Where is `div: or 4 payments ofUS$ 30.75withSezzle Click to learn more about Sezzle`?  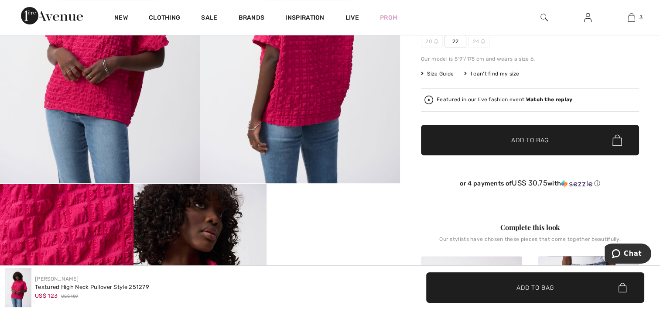 div: or 4 payments ofUS$ 30.75withSezzle Click to learn more about Sezzle is located at coordinates (530, 184).